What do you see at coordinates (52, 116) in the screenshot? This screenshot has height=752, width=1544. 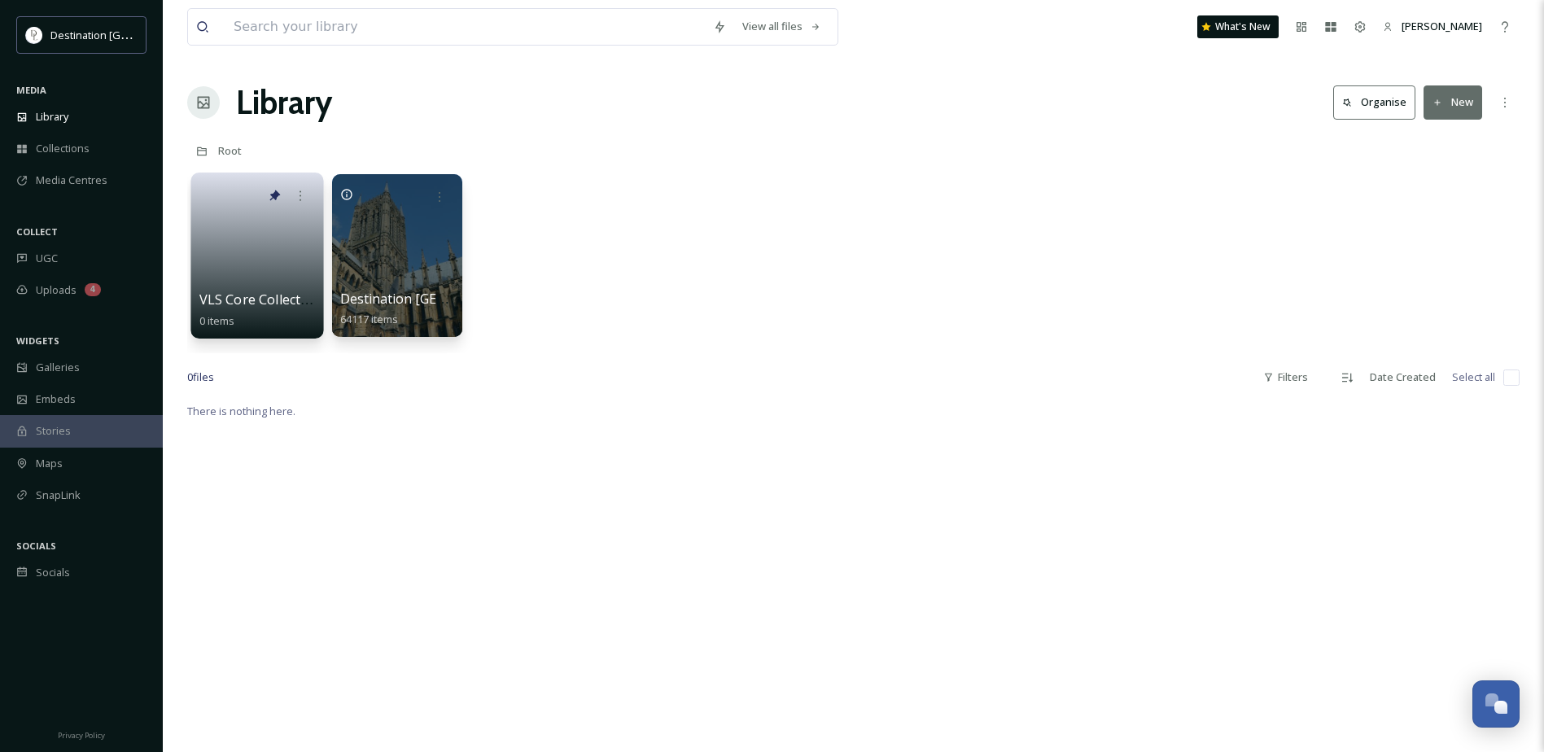 I see `span: Library` at bounding box center [52, 116].